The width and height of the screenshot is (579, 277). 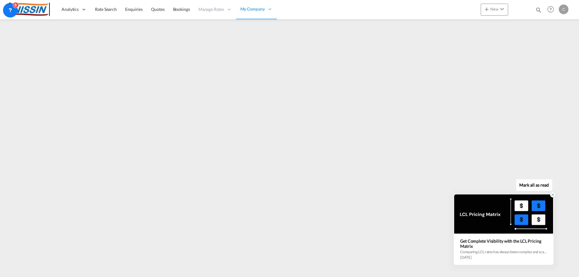 I want to click on span: Rate Search, so click(x=106, y=9).